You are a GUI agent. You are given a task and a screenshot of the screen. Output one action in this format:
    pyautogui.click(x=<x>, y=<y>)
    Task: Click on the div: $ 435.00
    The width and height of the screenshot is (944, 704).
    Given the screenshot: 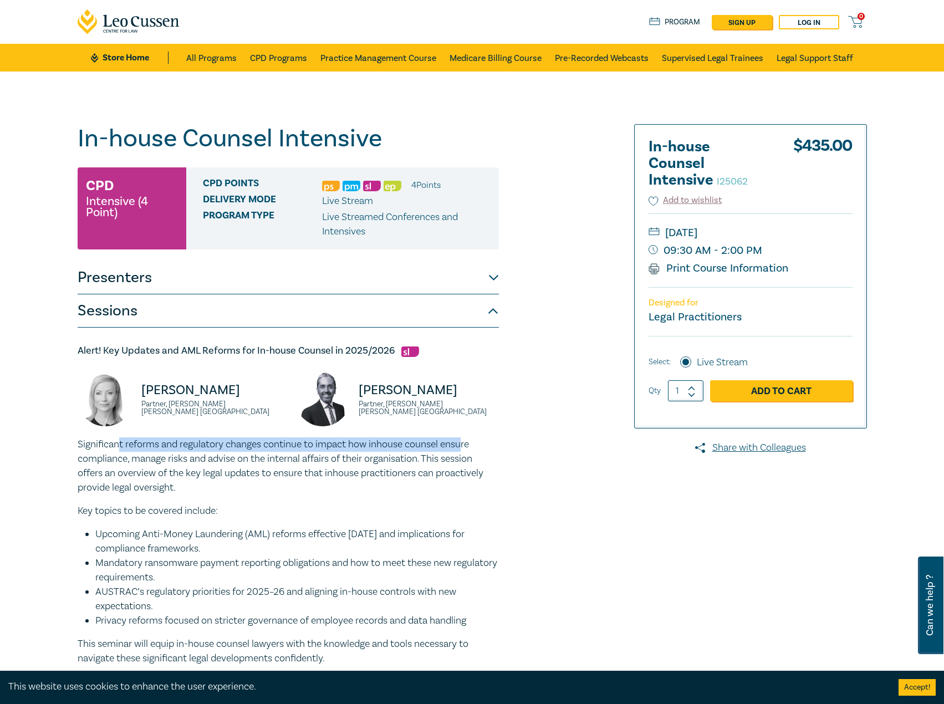 What is the action you would take?
    pyautogui.click(x=823, y=166)
    